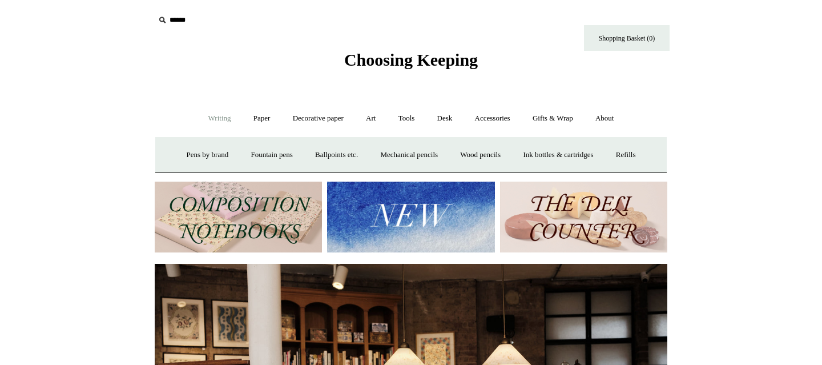 This screenshot has height=365, width=822. Describe the element at coordinates (318, 118) in the screenshot. I see `a: Decorative paper` at that location.